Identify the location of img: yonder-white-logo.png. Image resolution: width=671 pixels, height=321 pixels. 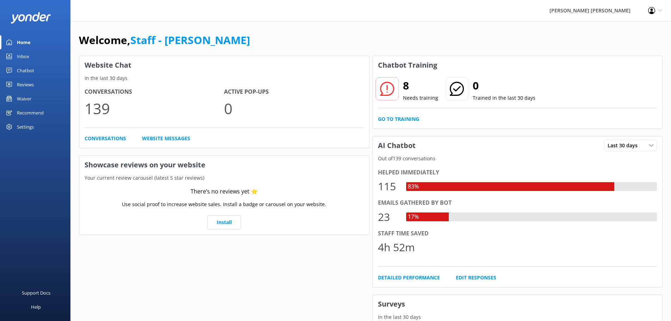
(31, 18).